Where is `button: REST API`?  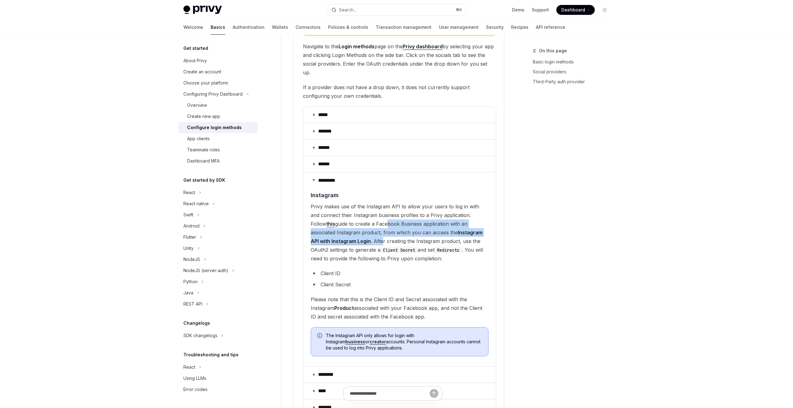 button: REST API is located at coordinates (218, 304).